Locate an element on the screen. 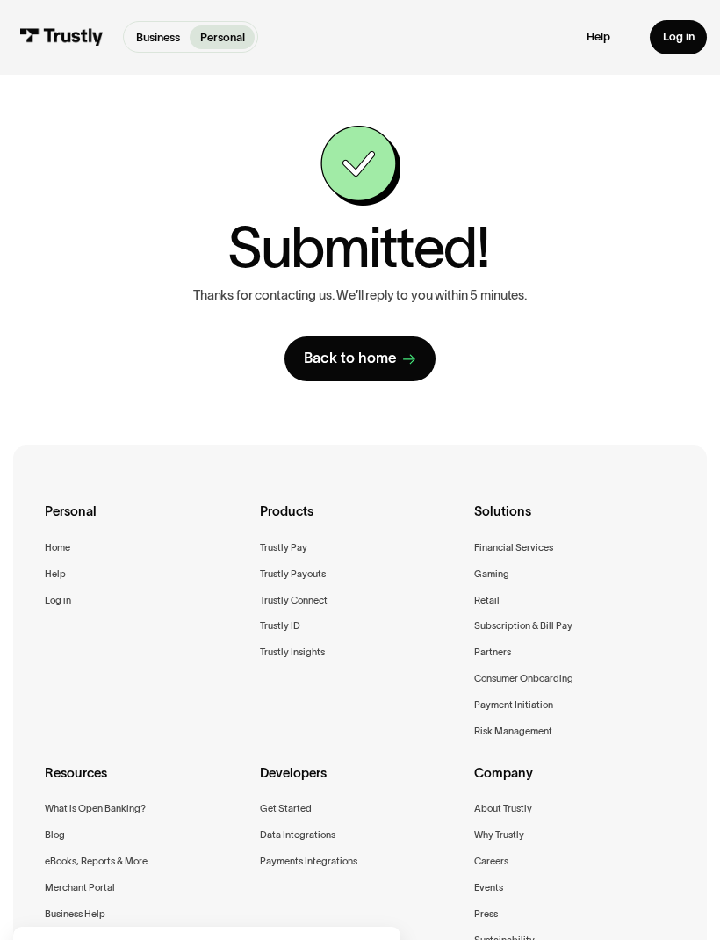 The width and height of the screenshot is (720, 940). a: eBooks, Reports & More is located at coordinates (96, 861).